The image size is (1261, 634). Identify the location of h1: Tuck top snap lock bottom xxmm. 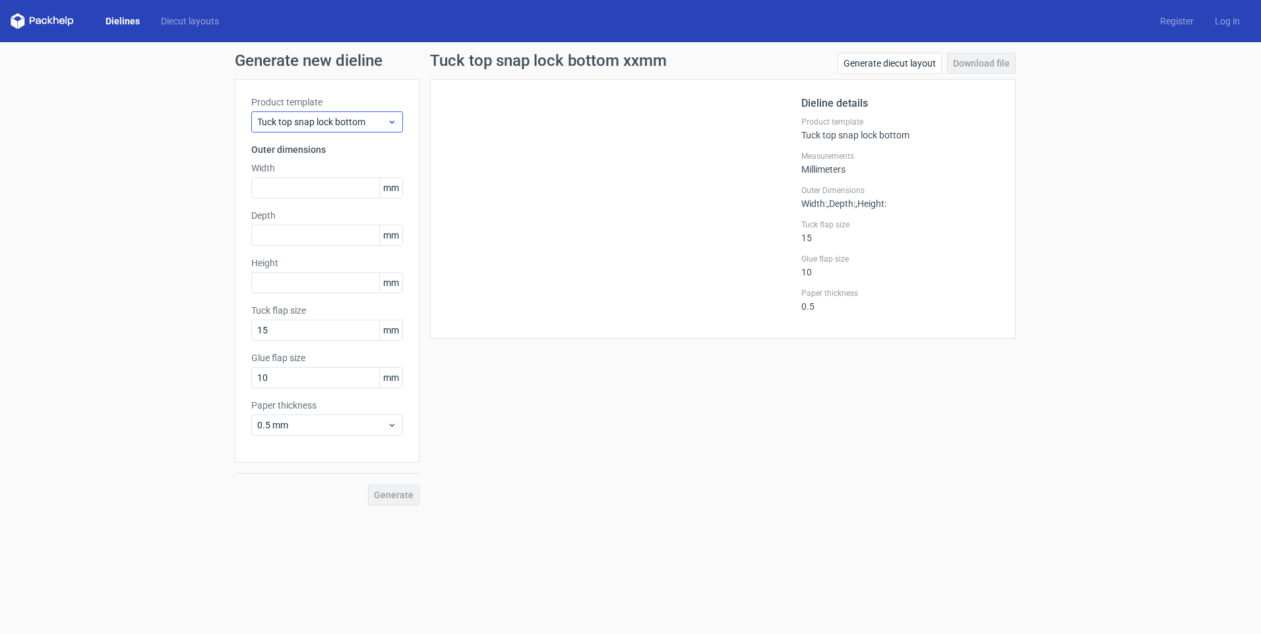
(548, 61).